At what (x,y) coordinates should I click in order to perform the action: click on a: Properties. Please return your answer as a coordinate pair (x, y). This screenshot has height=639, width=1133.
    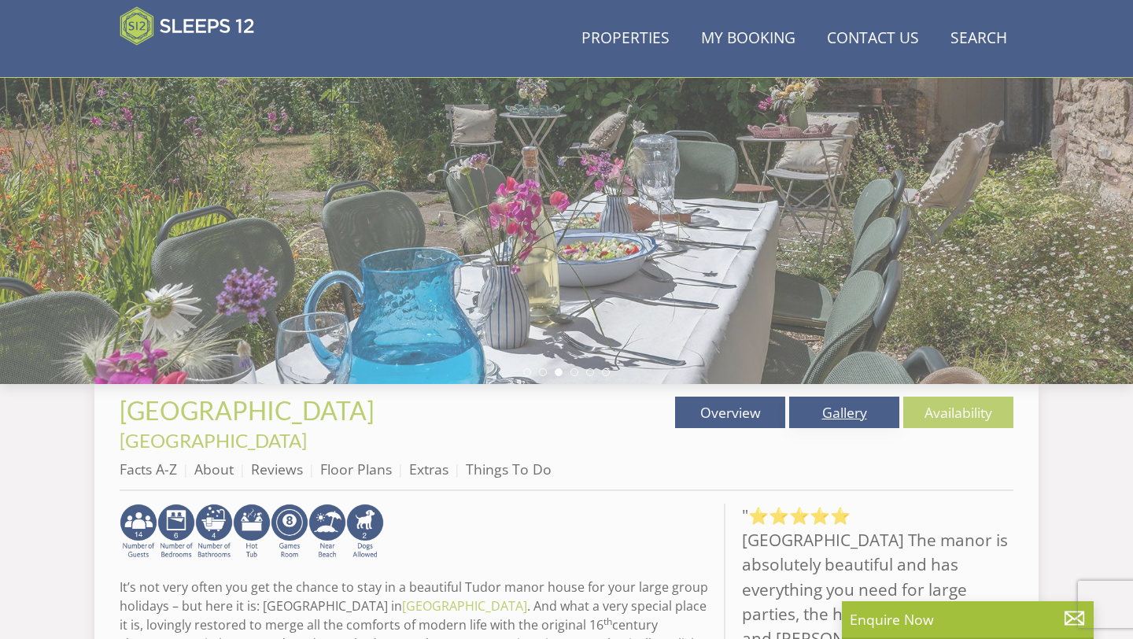
    Looking at the image, I should click on (626, 39).